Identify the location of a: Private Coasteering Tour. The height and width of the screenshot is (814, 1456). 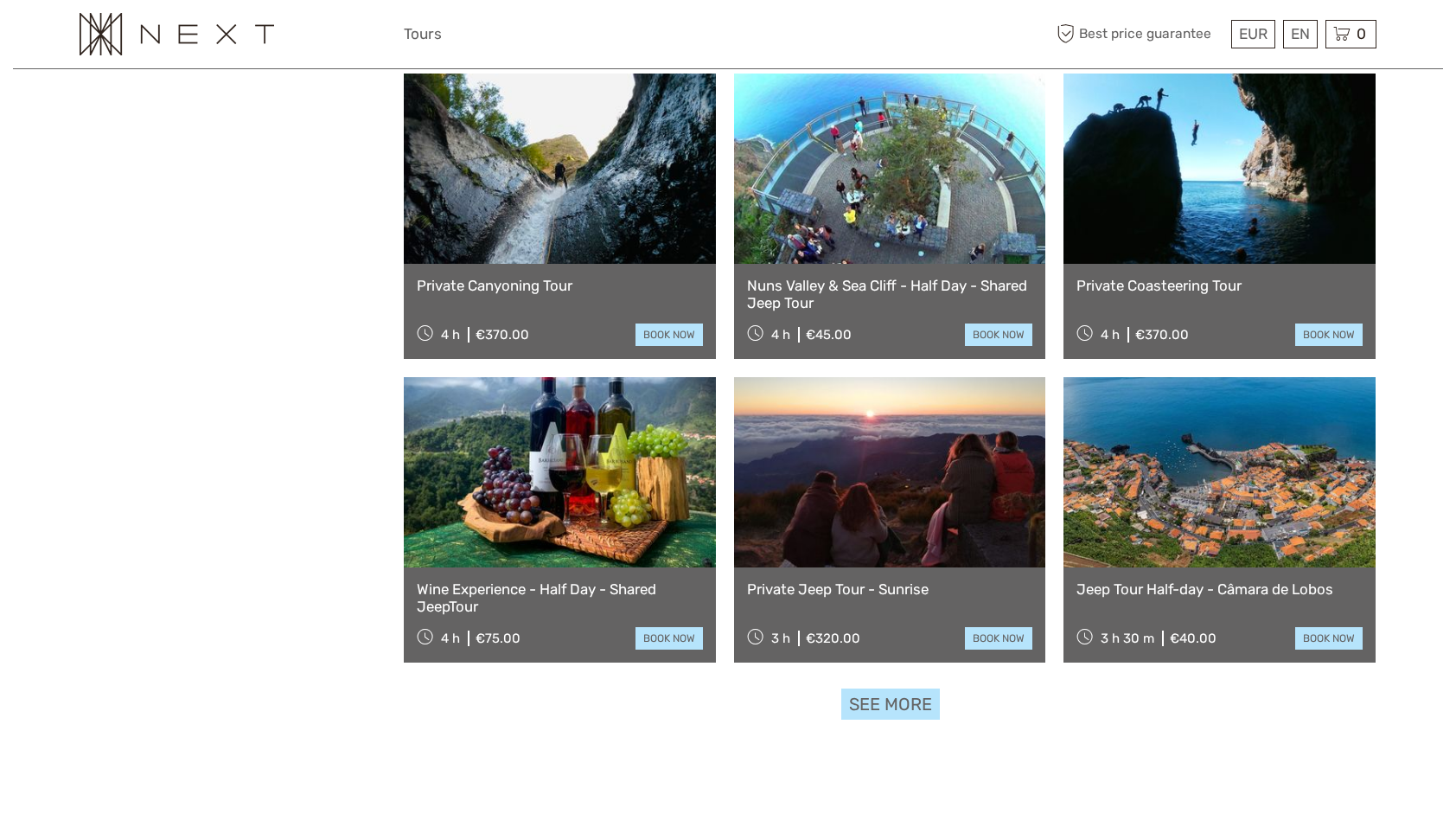
(1219, 286).